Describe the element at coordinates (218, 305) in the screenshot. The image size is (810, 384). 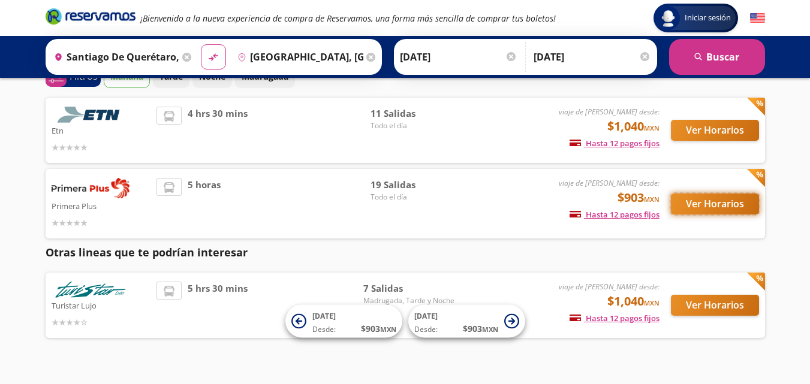
I see `span: 5 hrs 30 mins` at that location.